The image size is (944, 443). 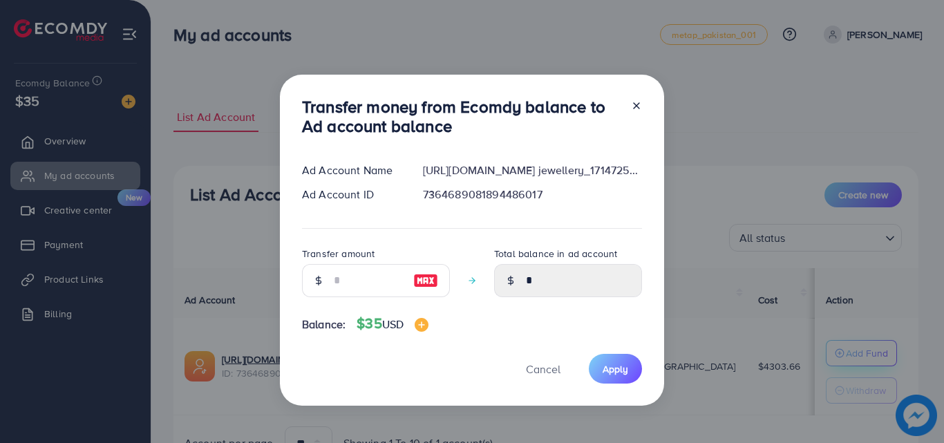 I want to click on div: 7364689081894486017, so click(x=532, y=194).